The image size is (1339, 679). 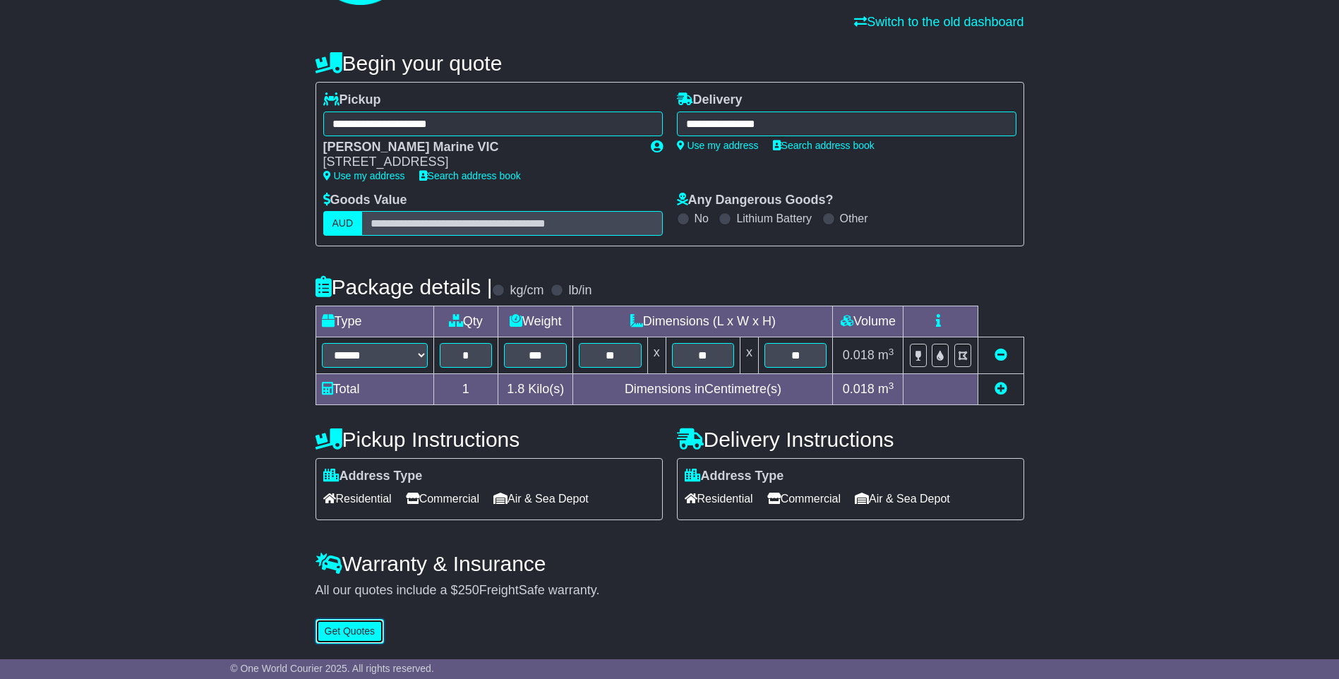 I want to click on h4: Begin your quote, so click(x=670, y=63).